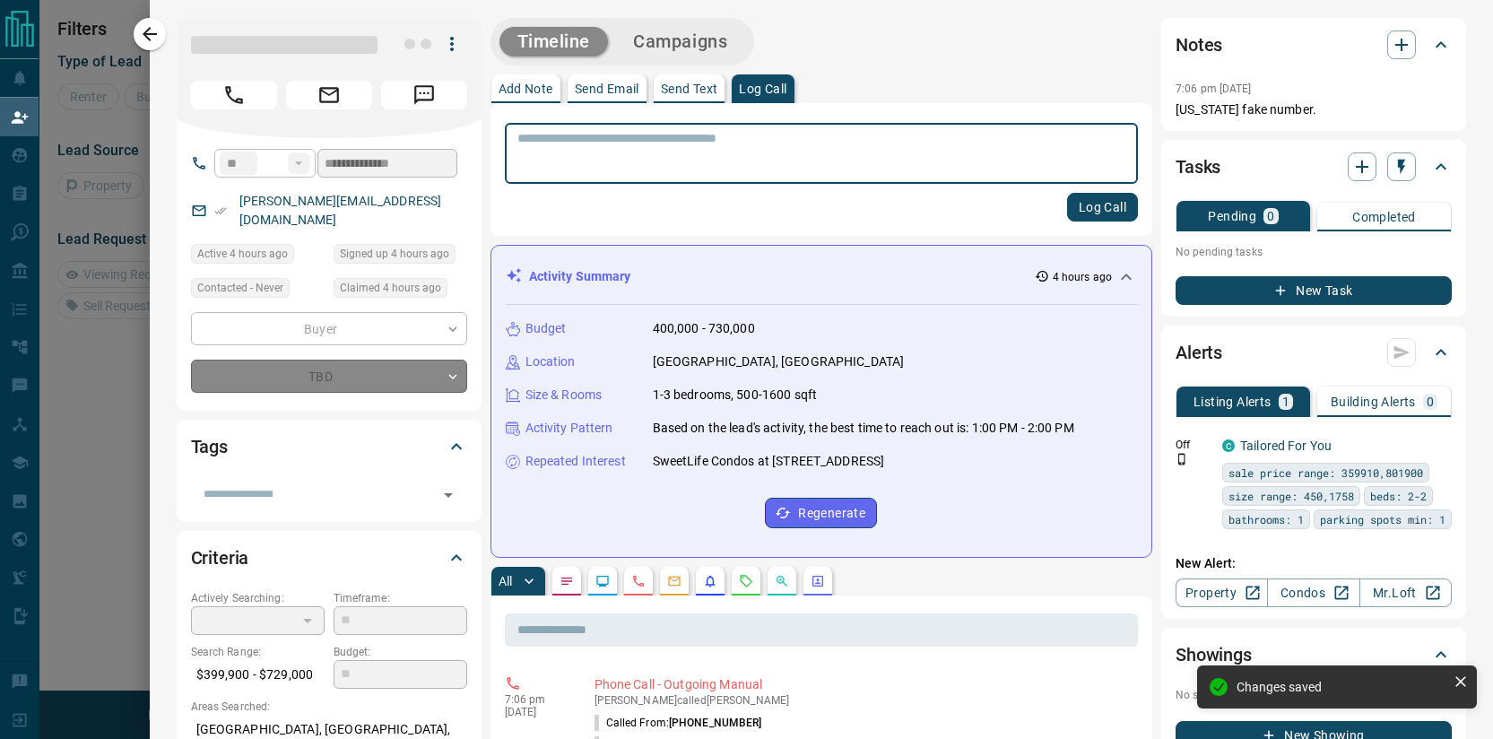  Describe the element at coordinates (862, 684) in the screenshot. I see `p: Phone Call - Outgoing Manual` at that location.